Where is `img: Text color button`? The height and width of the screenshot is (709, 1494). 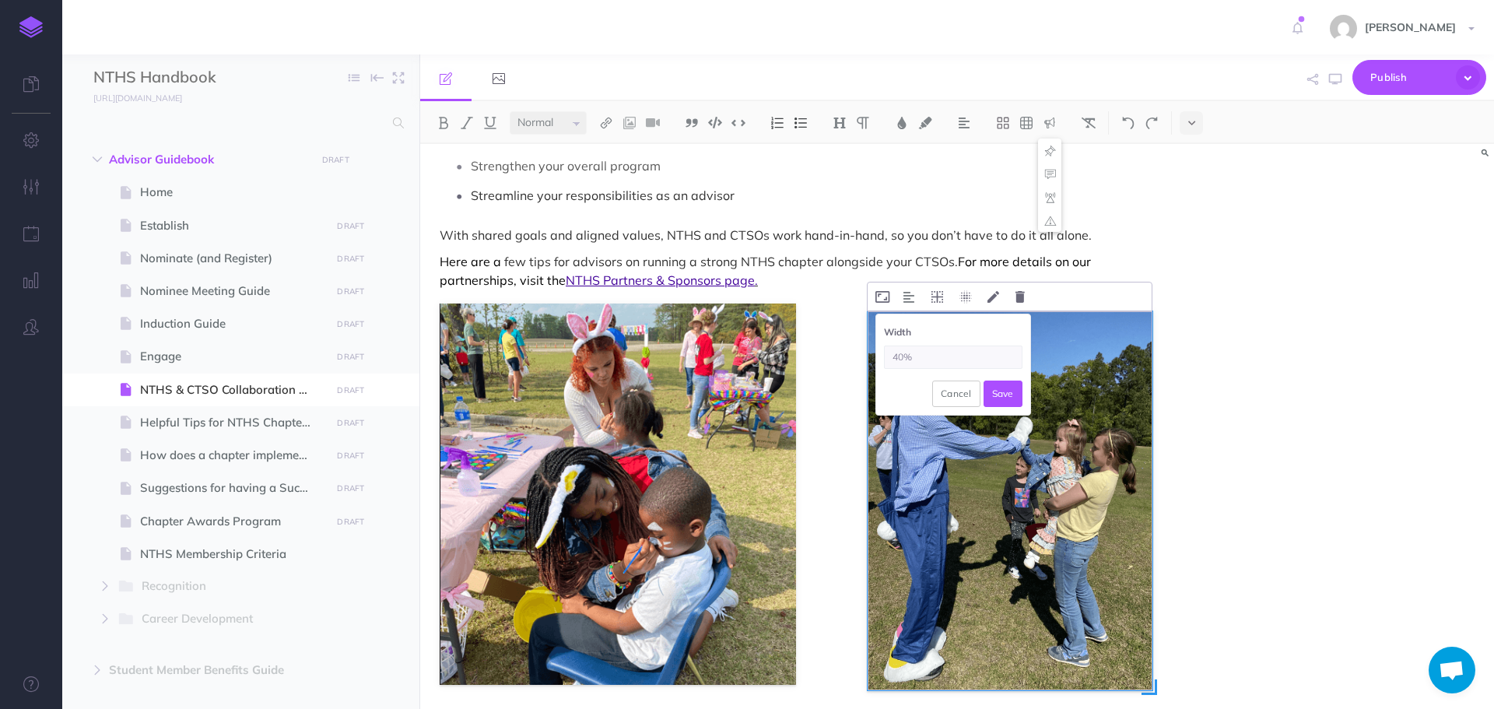 img: Text color button is located at coordinates (902, 123).